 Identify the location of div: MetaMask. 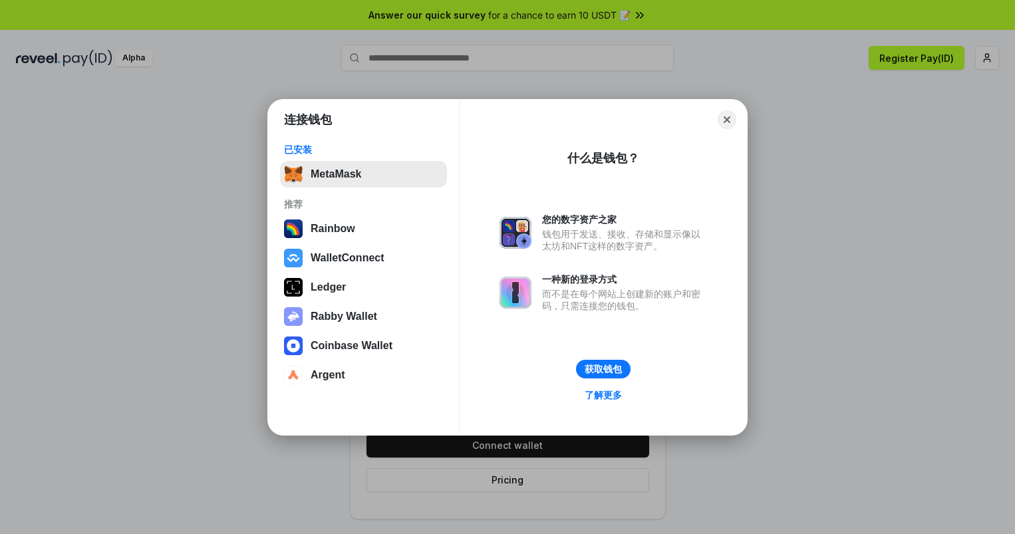
(336, 174).